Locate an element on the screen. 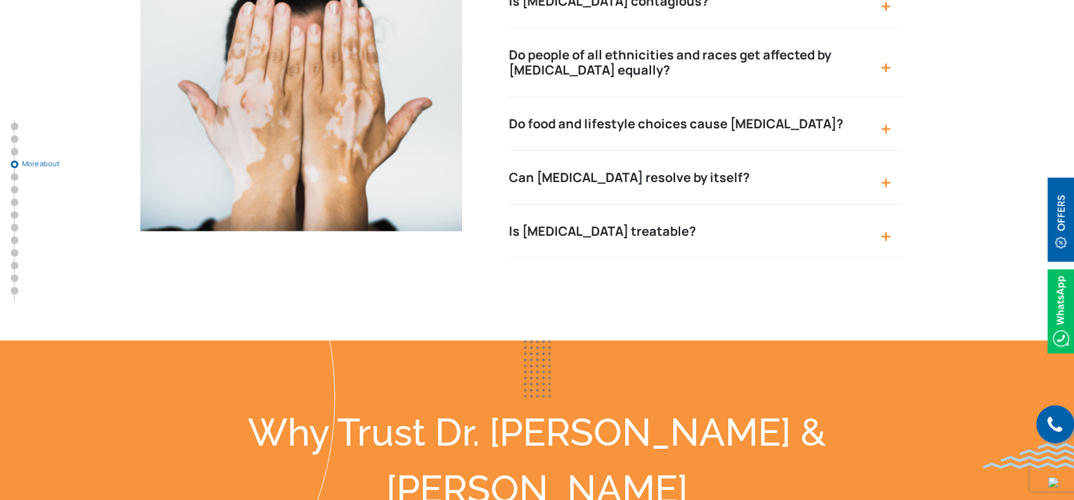 Image resolution: width=1074 pixels, height=500 pixels. img: up-blue-arrow.svg is located at coordinates (1054, 483).